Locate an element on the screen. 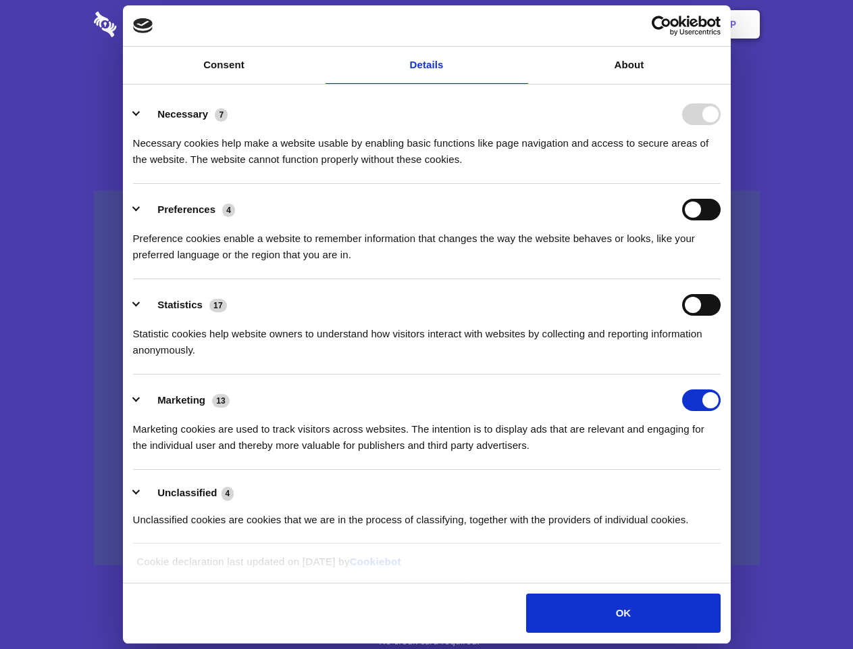  label: Marketing is located at coordinates (181, 399).